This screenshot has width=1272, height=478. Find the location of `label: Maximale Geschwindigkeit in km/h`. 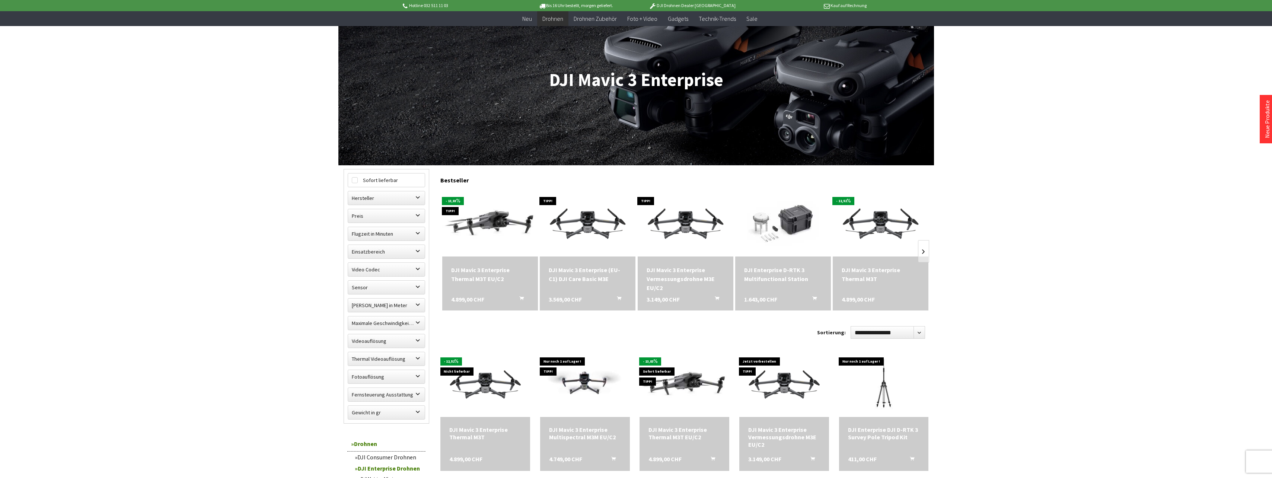

label: Maximale Geschwindigkeit in km/h is located at coordinates (387, 323).